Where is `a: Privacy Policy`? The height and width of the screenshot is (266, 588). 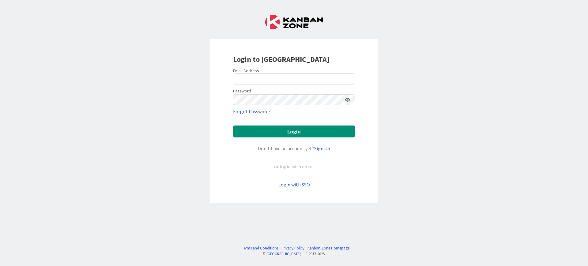
a: Privacy Policy is located at coordinates (293, 248).